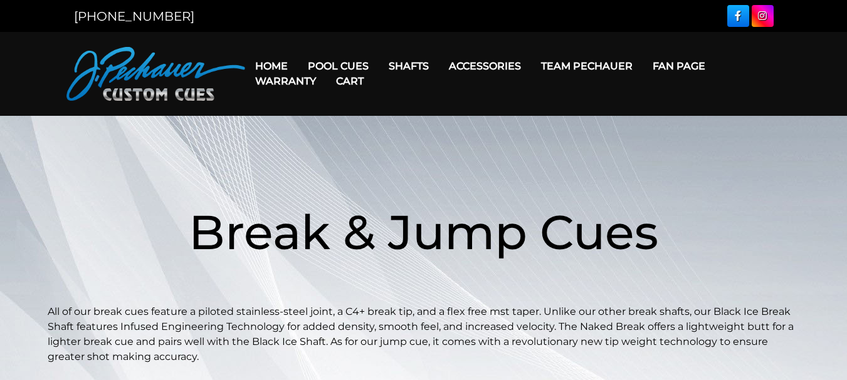  Describe the element at coordinates (338, 66) in the screenshot. I see `a: Pool Cues` at that location.